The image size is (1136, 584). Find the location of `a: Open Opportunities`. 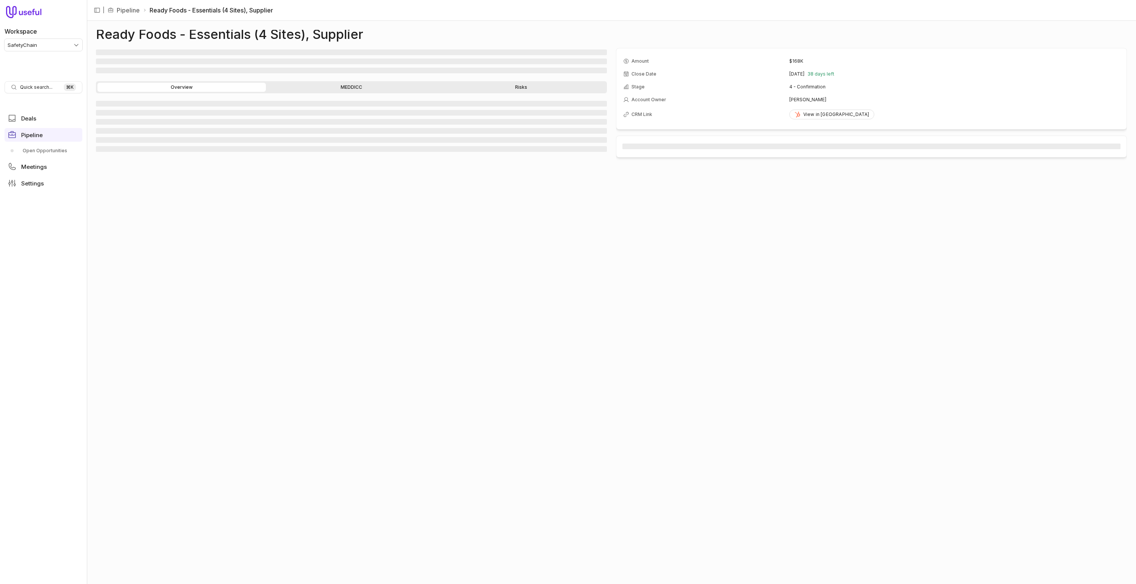

a: Open Opportunities is located at coordinates (43, 151).